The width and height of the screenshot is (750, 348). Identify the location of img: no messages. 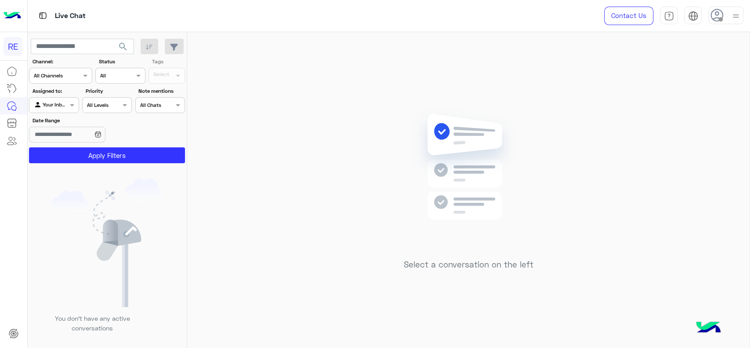
(469, 180).